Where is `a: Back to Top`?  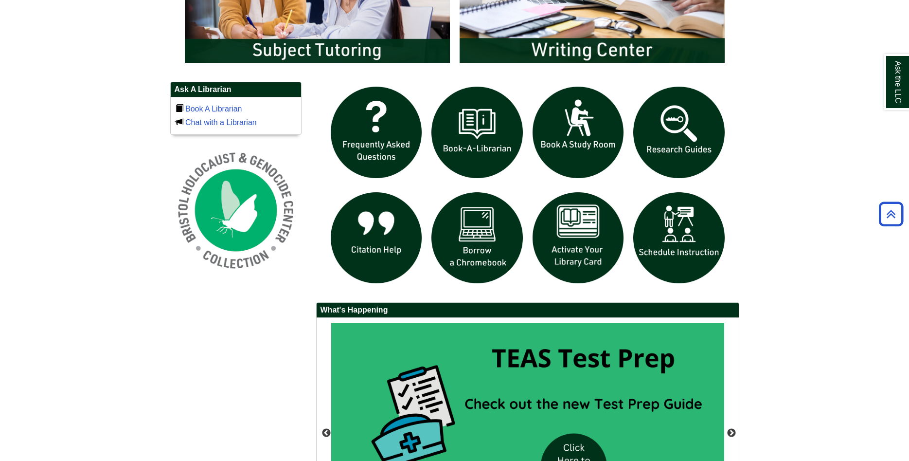
a: Back to Top is located at coordinates (891, 214).